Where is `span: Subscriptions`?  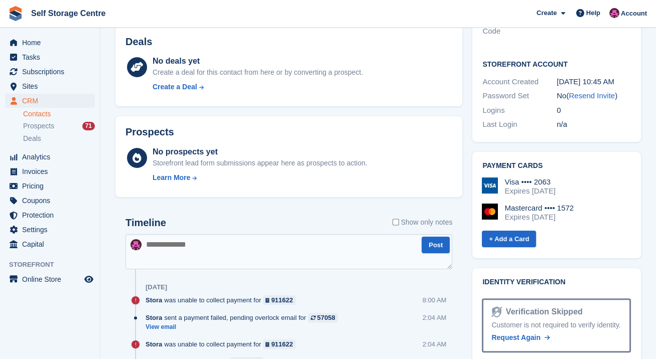
span: Subscriptions is located at coordinates (52, 72).